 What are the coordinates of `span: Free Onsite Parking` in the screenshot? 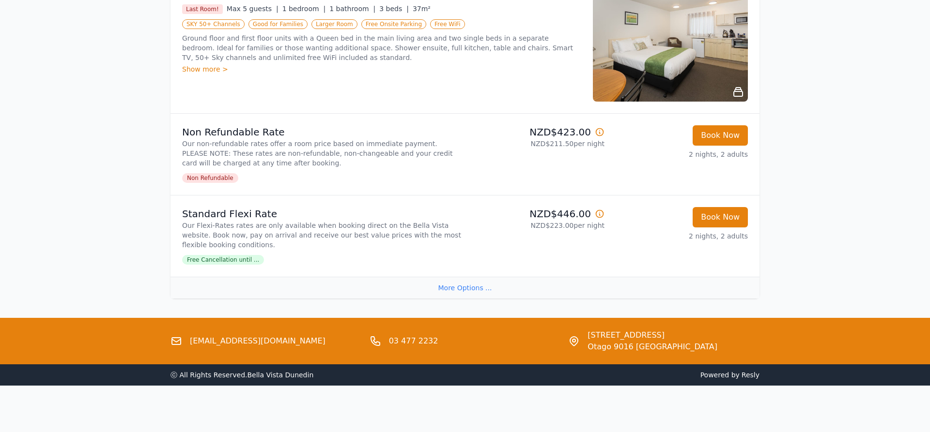 It's located at (394, 24).